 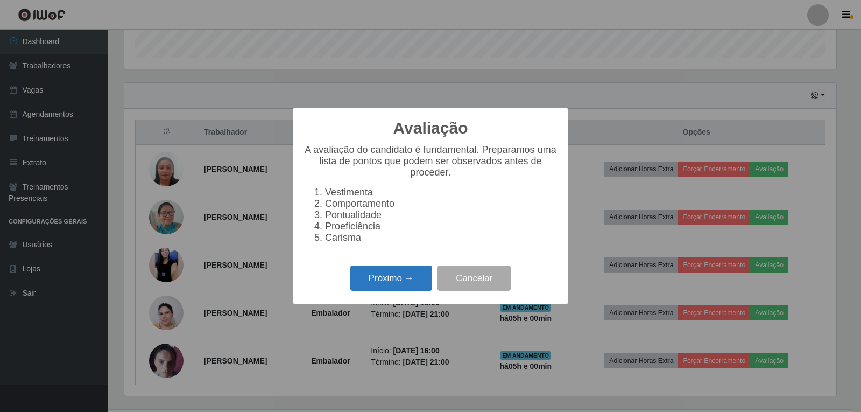 I want to click on button: Próximo →, so click(x=391, y=278).